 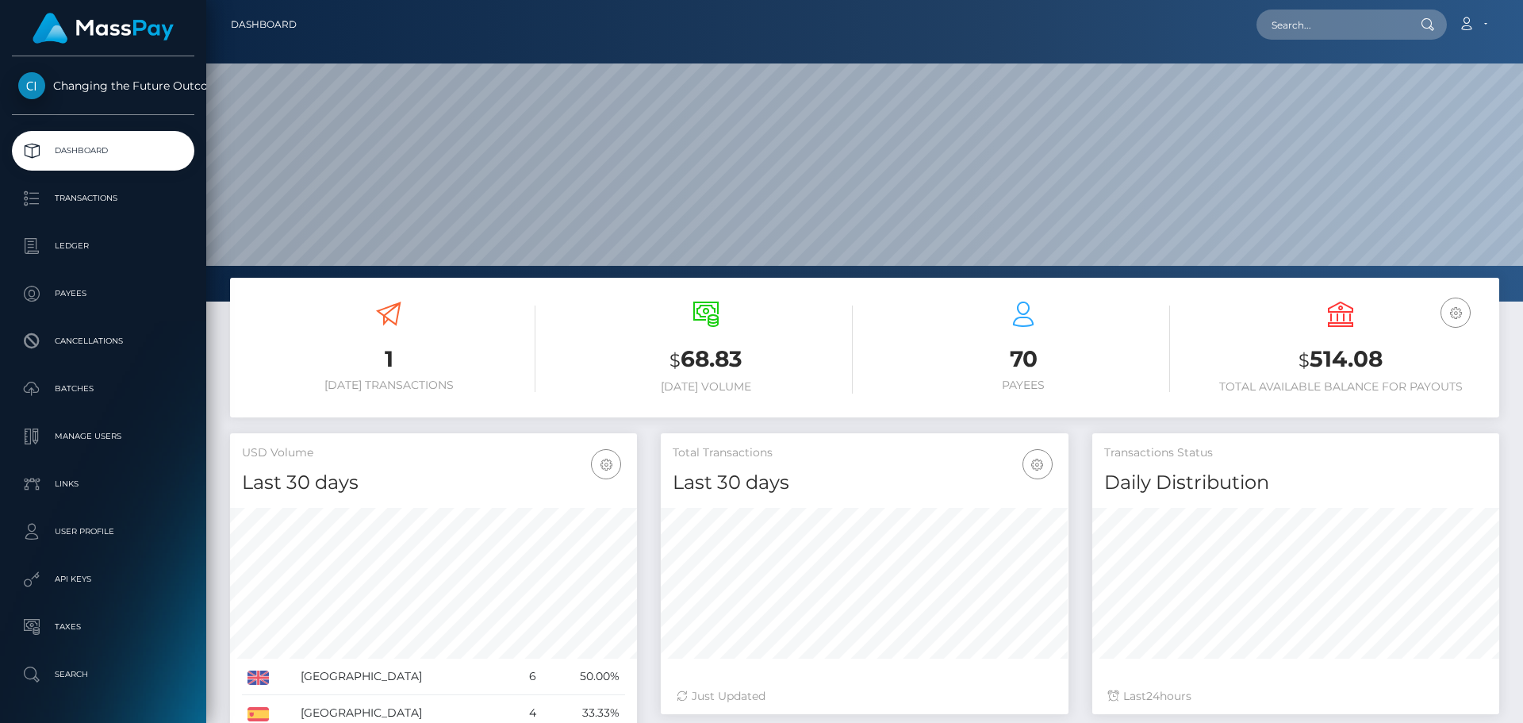 What do you see at coordinates (103, 341) in the screenshot?
I see `a: Cancellations` at bounding box center [103, 341].